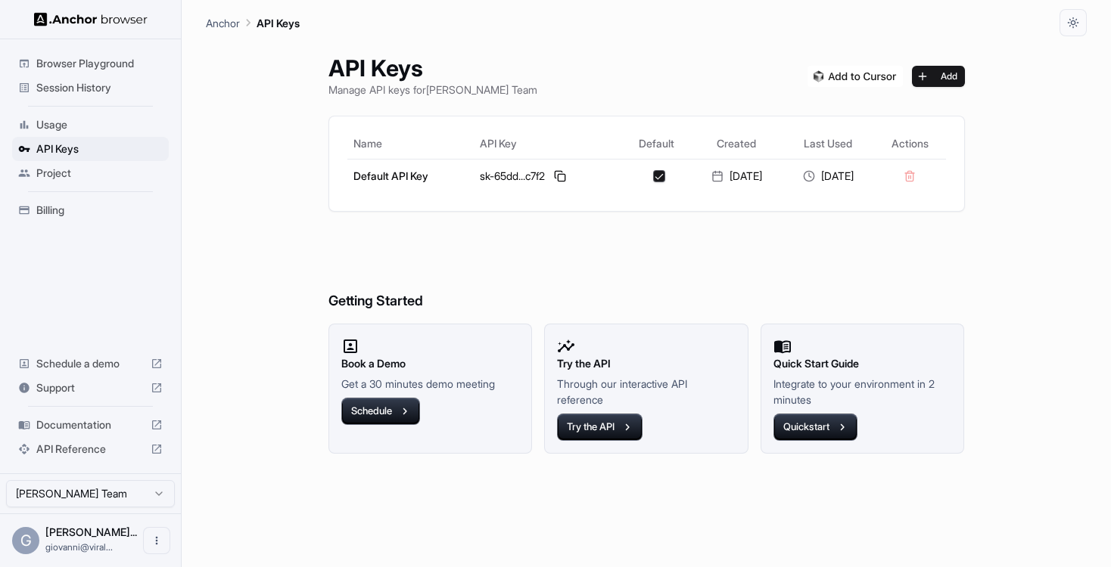  Describe the element at coordinates (431, 364) in the screenshot. I see `h2: Book a Demo` at that location.